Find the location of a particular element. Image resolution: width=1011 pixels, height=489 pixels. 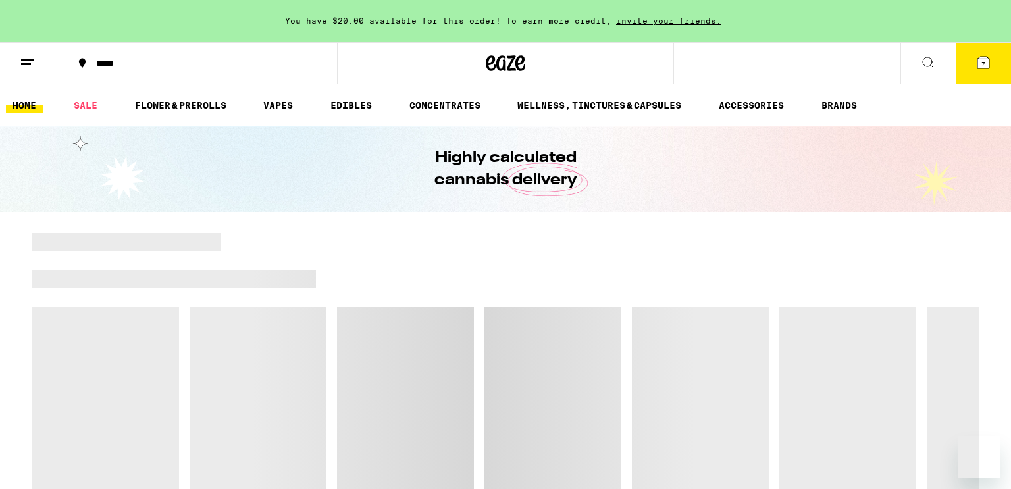

span: 7 is located at coordinates (983, 64).